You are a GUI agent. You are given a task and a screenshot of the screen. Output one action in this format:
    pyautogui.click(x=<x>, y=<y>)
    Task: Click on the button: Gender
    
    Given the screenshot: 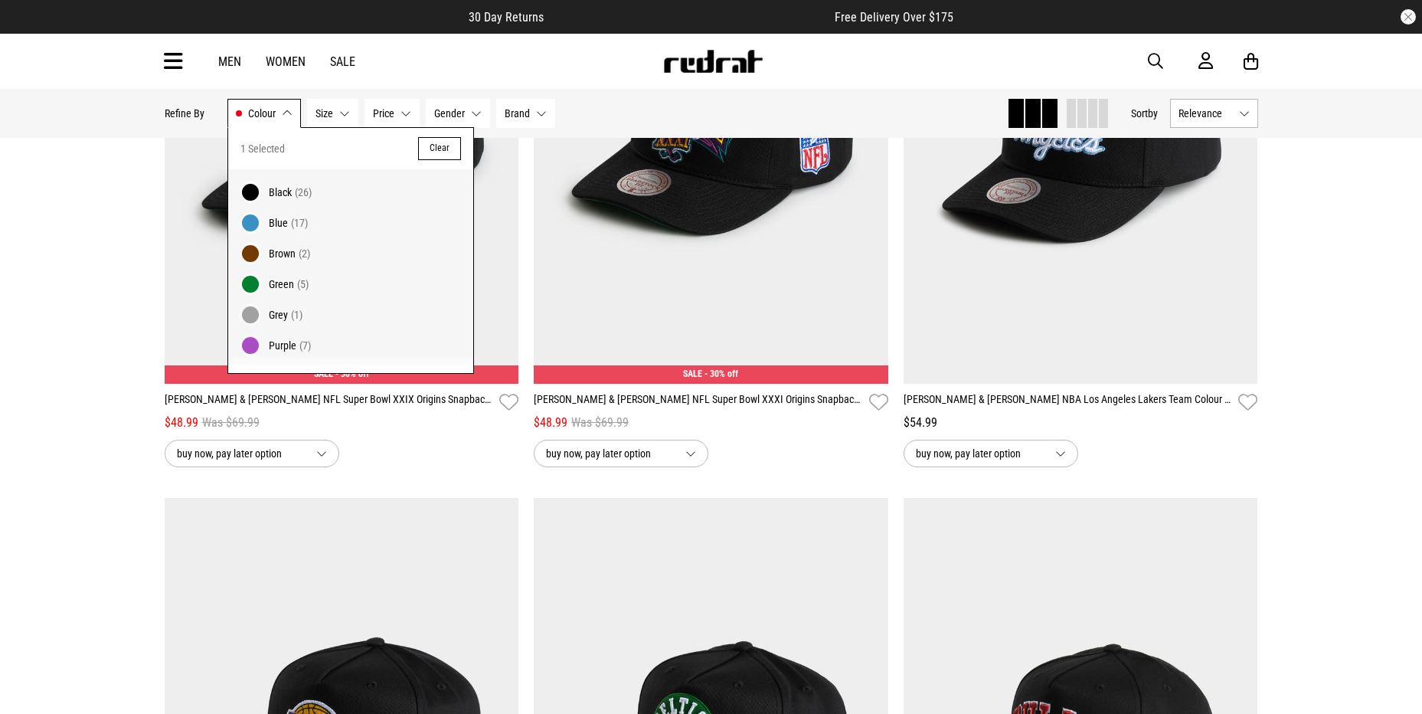 What is the action you would take?
    pyautogui.click(x=458, y=113)
    